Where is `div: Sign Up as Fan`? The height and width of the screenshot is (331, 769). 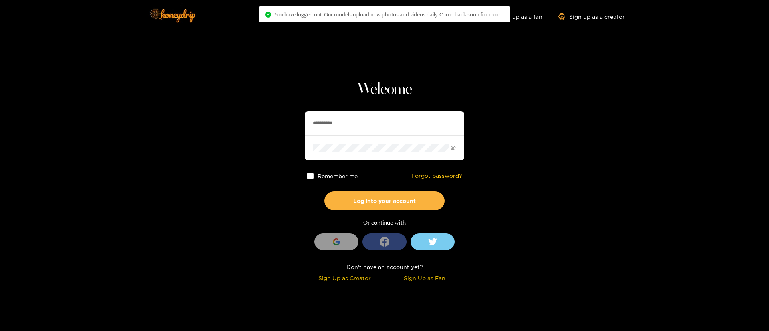
div: Sign Up as Fan is located at coordinates (424, 278).